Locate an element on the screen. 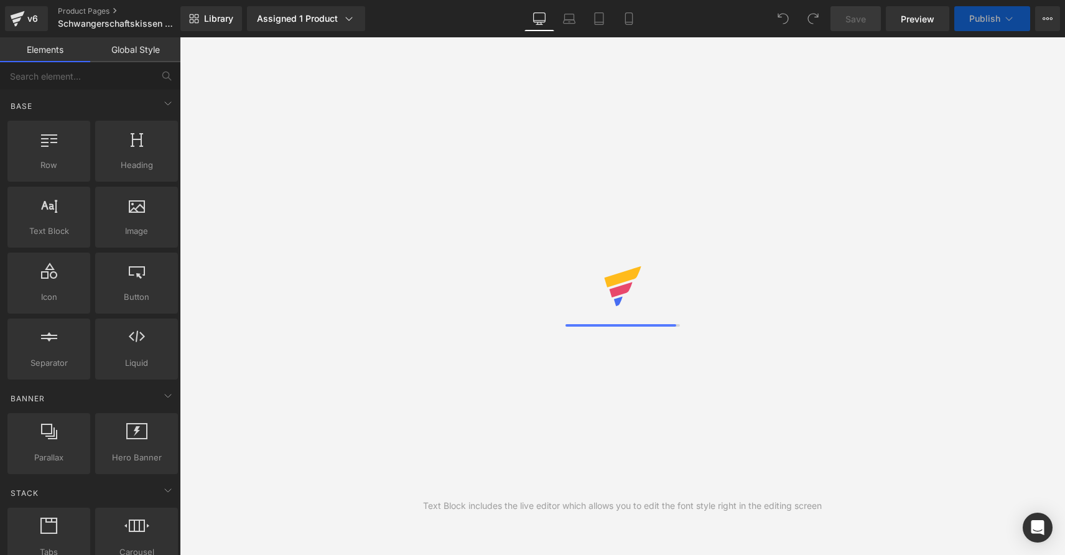 The height and width of the screenshot is (555, 1065). span: Button is located at coordinates (136, 297).